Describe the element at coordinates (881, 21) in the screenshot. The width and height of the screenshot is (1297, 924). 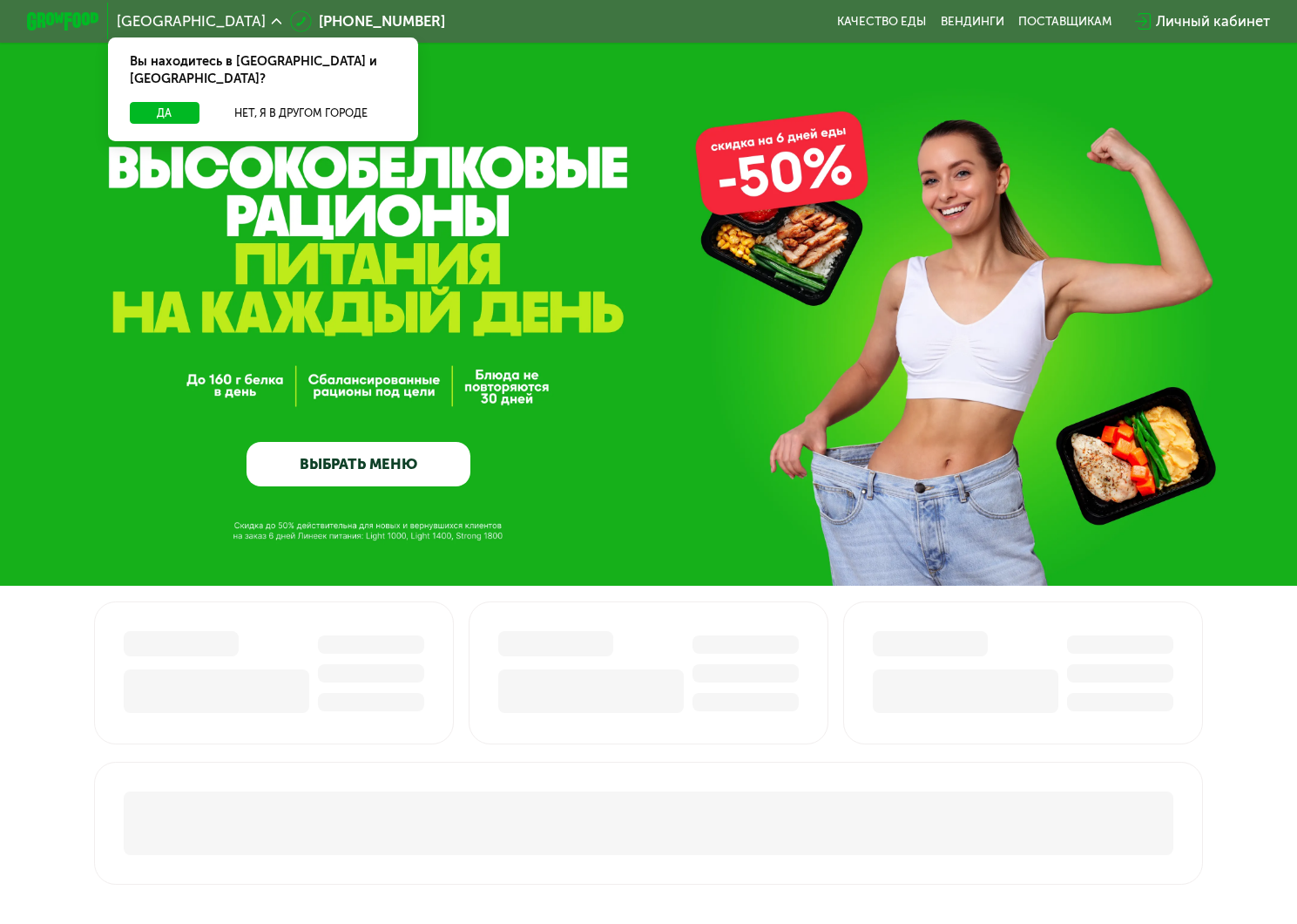
I see `a: Качество еды` at that location.